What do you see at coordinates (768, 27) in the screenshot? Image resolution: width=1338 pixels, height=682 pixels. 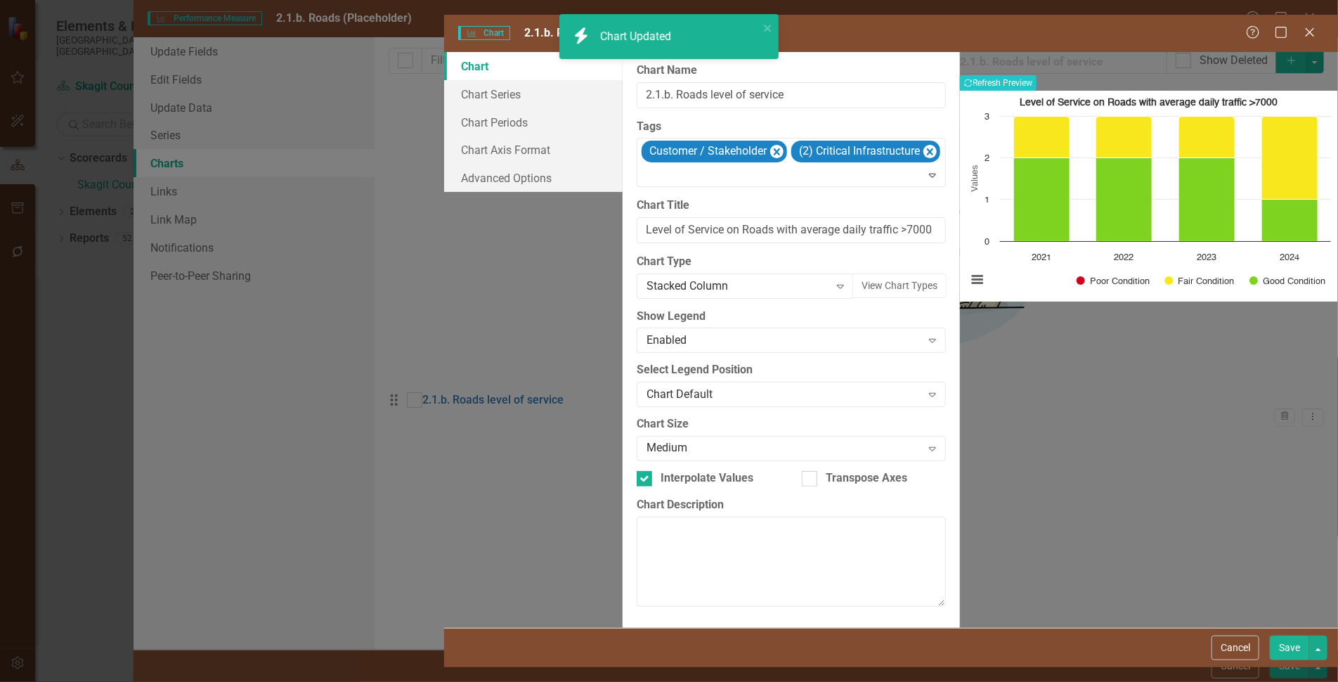 I see `button: close` at bounding box center [768, 27].